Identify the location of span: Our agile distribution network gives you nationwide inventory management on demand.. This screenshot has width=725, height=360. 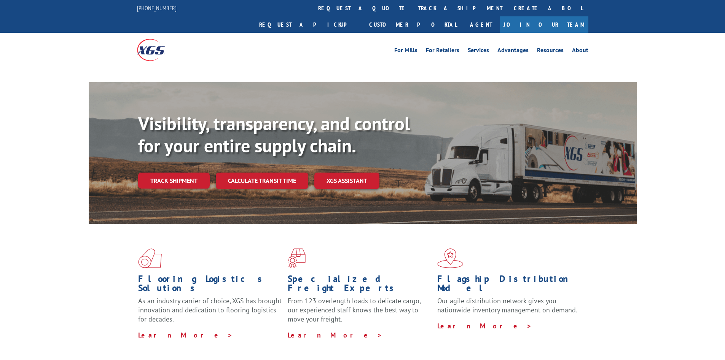
(507, 305).